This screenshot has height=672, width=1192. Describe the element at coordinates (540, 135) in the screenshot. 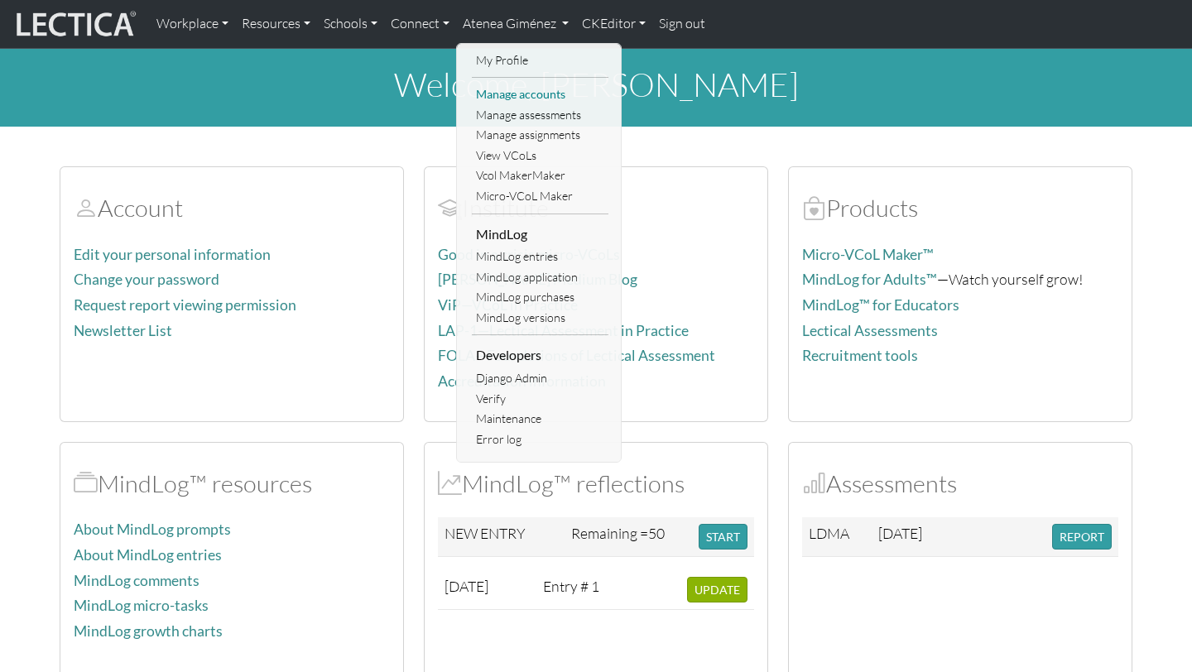

I see `a: Manage assignments` at that location.